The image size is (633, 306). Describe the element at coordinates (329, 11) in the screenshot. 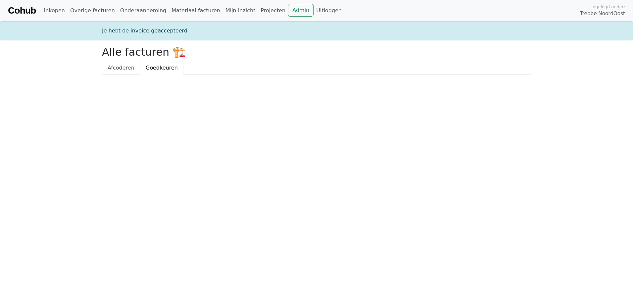

I see `a: Uitloggen` at that location.